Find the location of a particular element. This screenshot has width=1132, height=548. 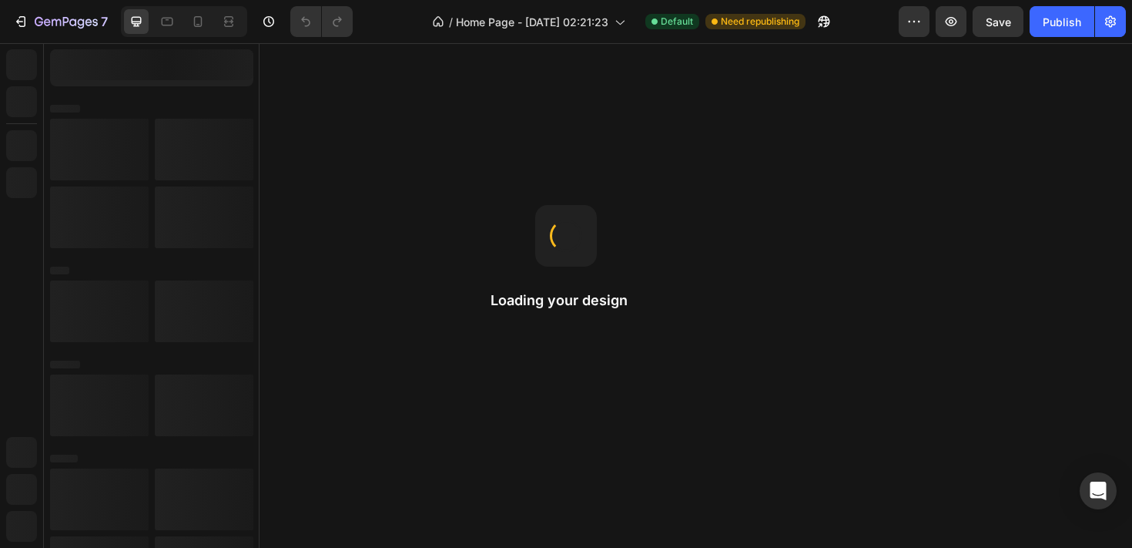

div: Publish is located at coordinates (1062, 22).